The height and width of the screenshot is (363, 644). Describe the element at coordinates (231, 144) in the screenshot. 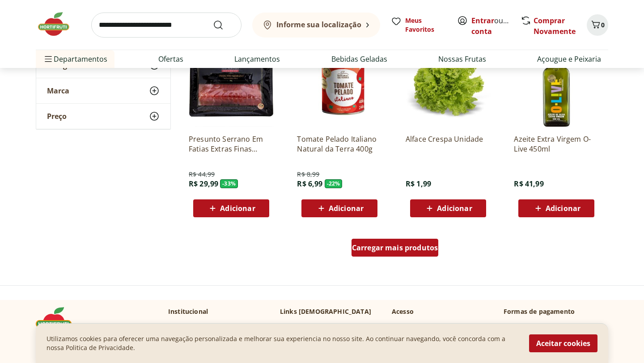

I see `p: Presunto Serrano Em Fatias Extras Finas Haciendas Reserva Pacote 100G` at that location.